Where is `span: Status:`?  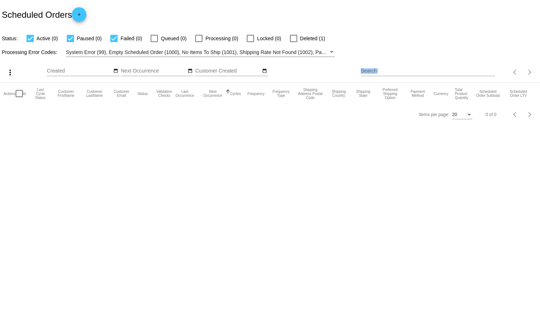
span: Status: is located at coordinates (10, 38).